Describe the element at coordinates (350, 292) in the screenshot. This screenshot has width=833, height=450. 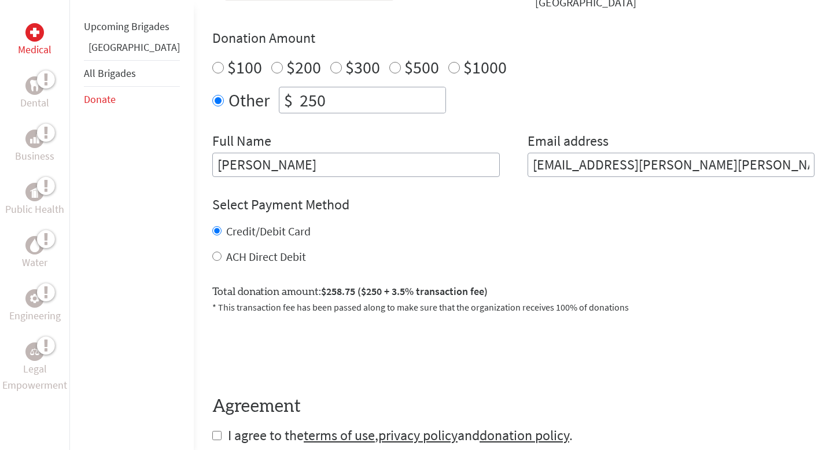
I see `label: Total donation amount:` at that location.